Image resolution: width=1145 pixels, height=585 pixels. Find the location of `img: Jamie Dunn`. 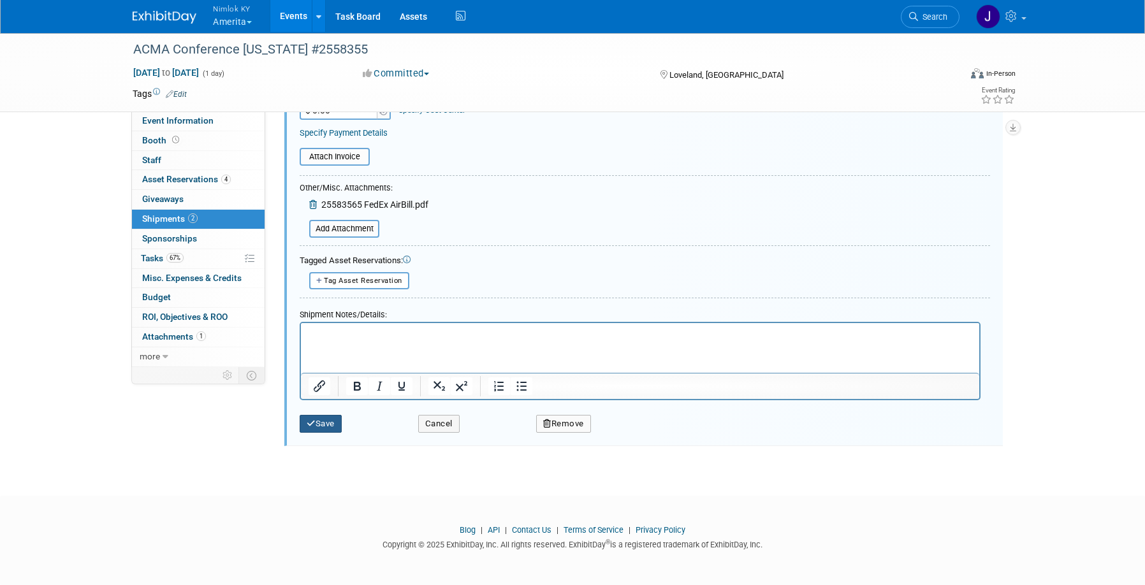

img: Jamie Dunn is located at coordinates (988, 17).